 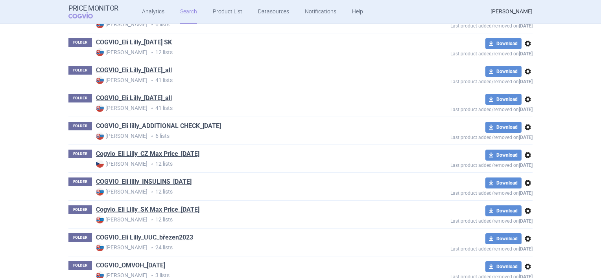 What do you see at coordinates (144, 238) in the screenshot?
I see `a: COGVIO_Eli Lilly_UUC_březen2023` at bounding box center [144, 238].